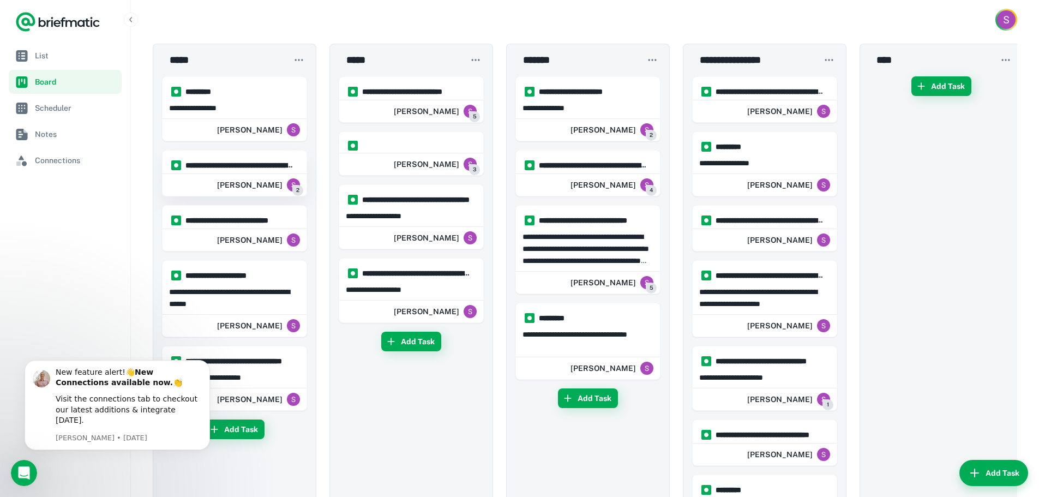  I want to click on span: 1, so click(828, 405).